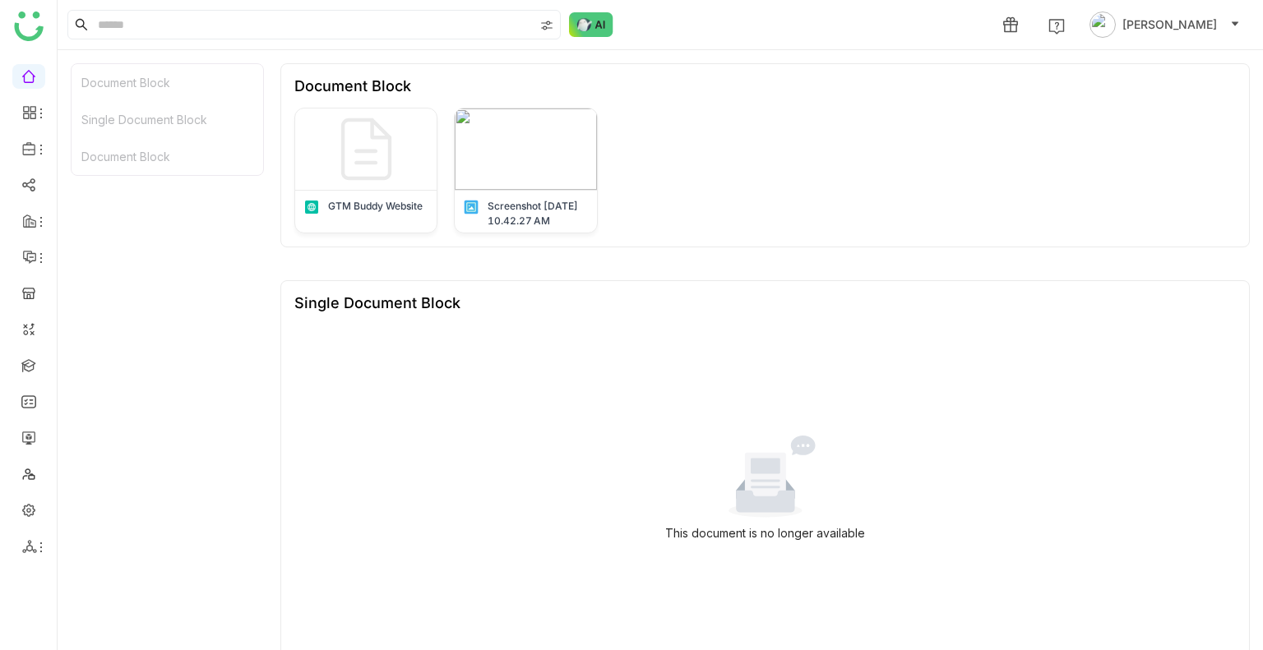 The height and width of the screenshot is (650, 1263). What do you see at coordinates (525, 149) in the screenshot?
I see `img: 6858f8b3594932469e840d5a` at bounding box center [525, 149].